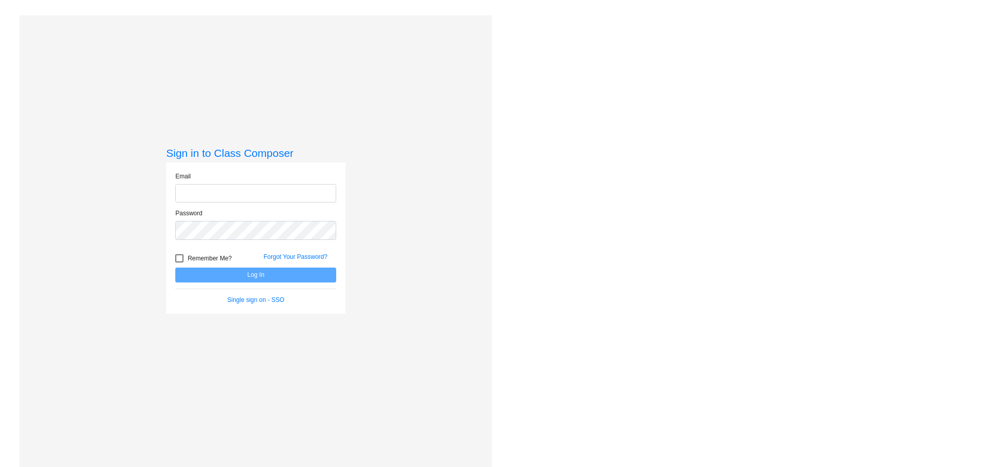 The height and width of the screenshot is (467, 984). I want to click on span: Remember Me?, so click(210, 258).